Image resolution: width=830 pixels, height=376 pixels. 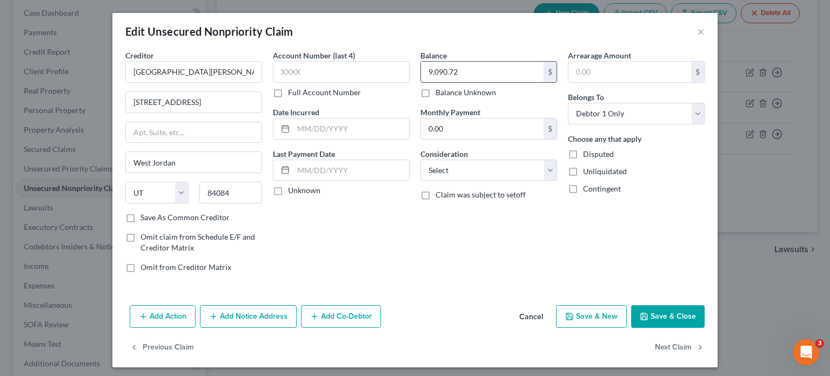 What do you see at coordinates (820, 343) in the screenshot?
I see `span: 3` at bounding box center [820, 343].